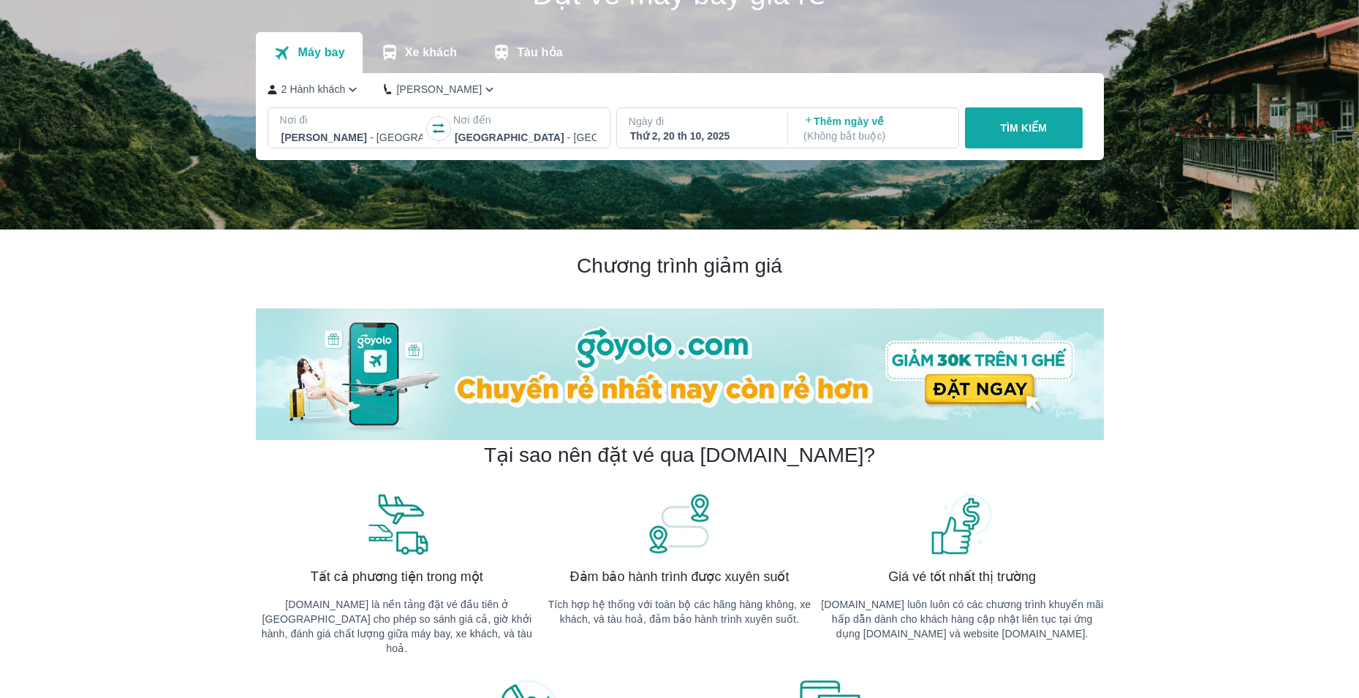 The height and width of the screenshot is (698, 1359). I want to click on p: Xe khách, so click(431, 53).